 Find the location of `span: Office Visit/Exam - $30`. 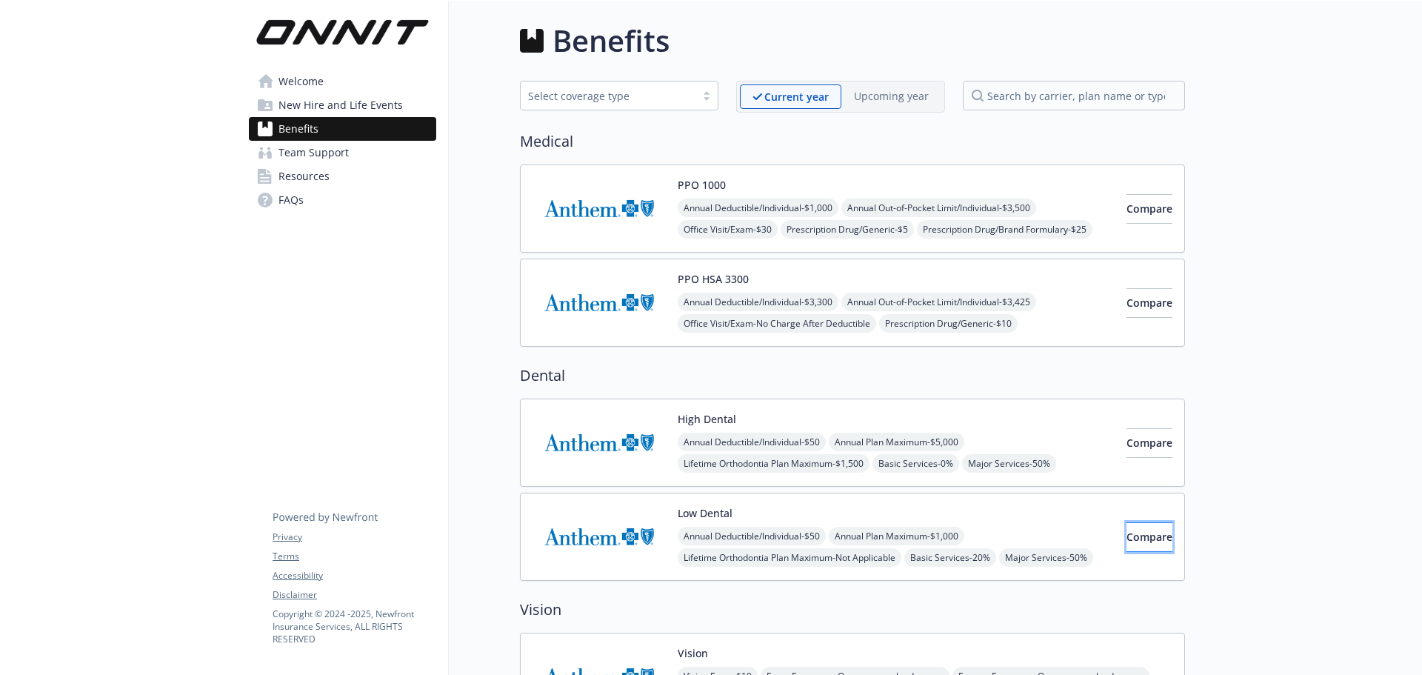

span: Office Visit/Exam - $30 is located at coordinates (727, 229).